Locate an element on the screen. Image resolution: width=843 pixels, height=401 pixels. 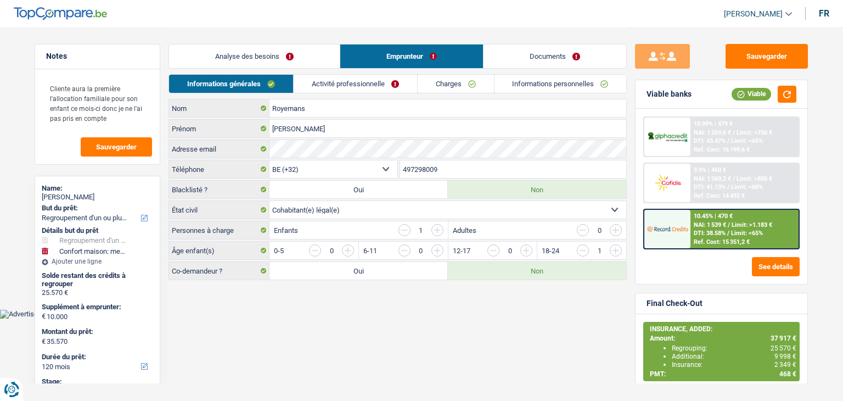
h5: Notes is located at coordinates (97, 56).